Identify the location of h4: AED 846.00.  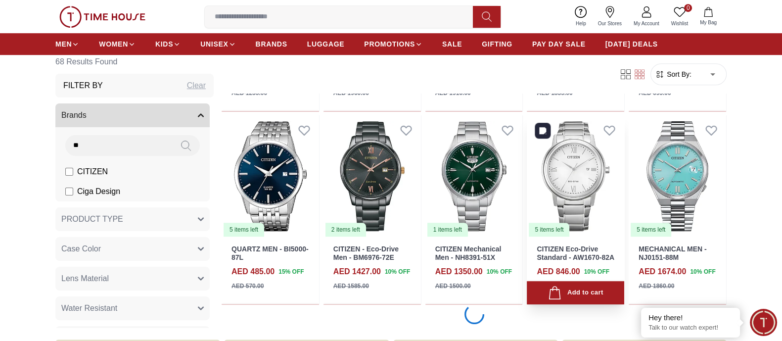
(558, 272).